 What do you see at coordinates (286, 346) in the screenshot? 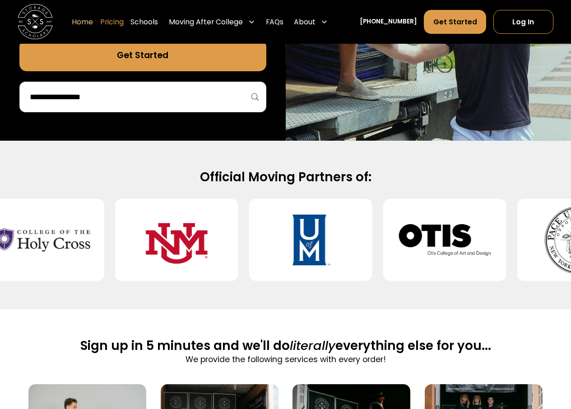
I see `h2: Sign up in 5 minutes and we'll do everything else for you...` at bounding box center [286, 346].